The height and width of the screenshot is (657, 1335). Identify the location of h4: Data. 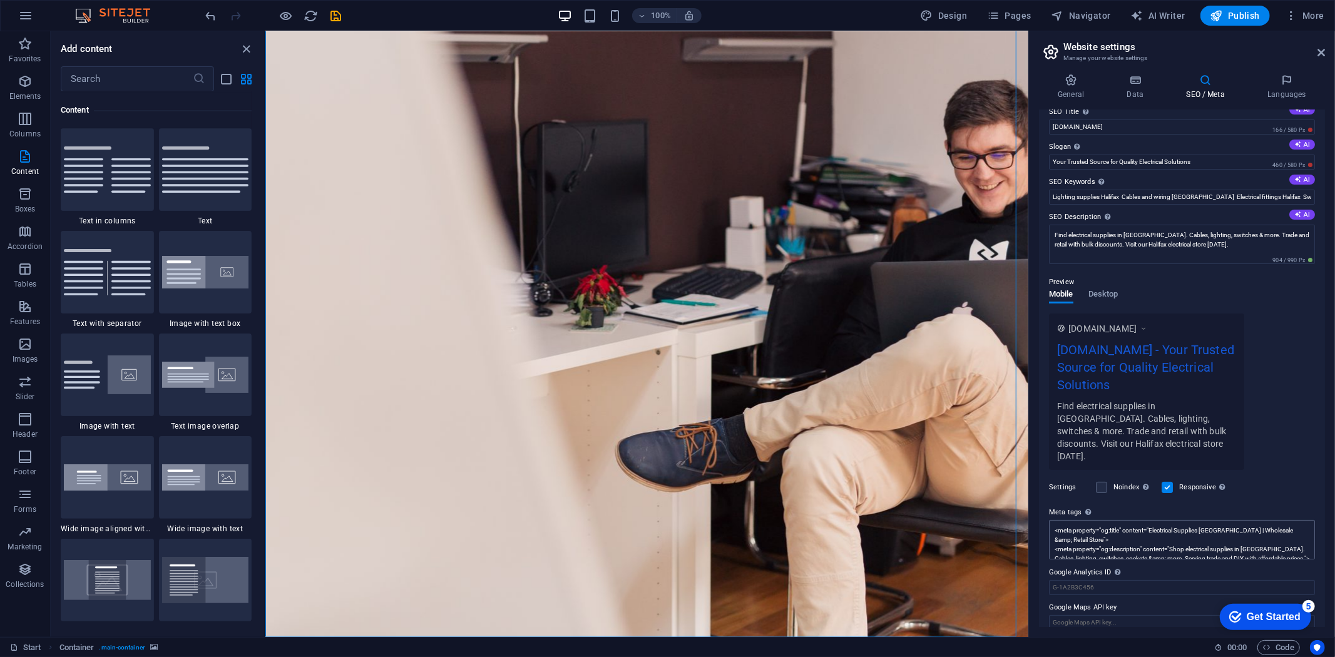
(1137, 87).